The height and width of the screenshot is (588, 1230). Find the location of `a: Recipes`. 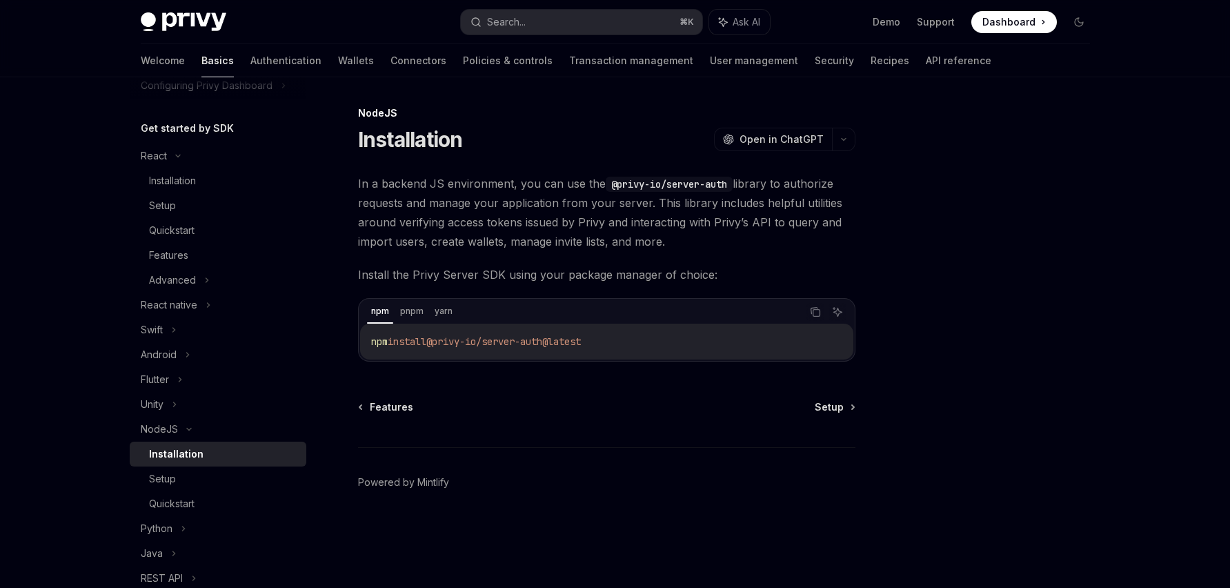

a: Recipes is located at coordinates (890, 61).